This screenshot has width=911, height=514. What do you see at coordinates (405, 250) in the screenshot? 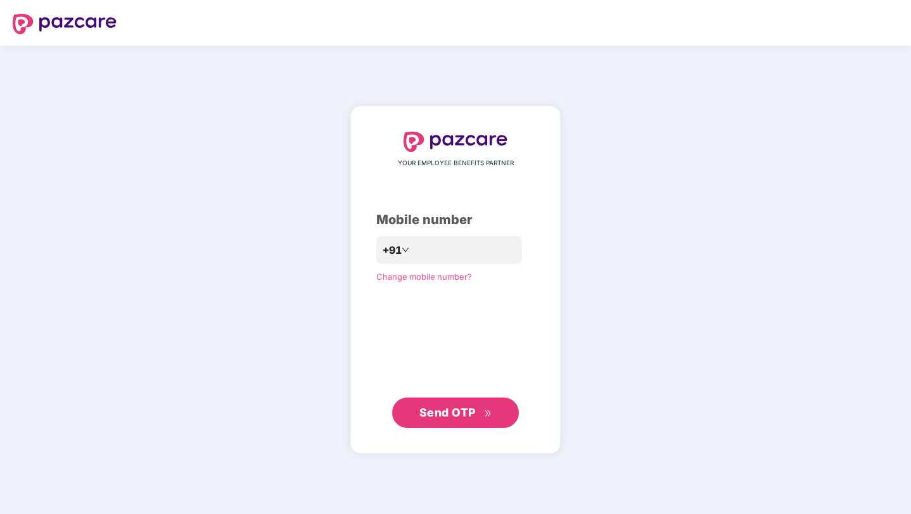
I see `span: down` at bounding box center [405, 250].